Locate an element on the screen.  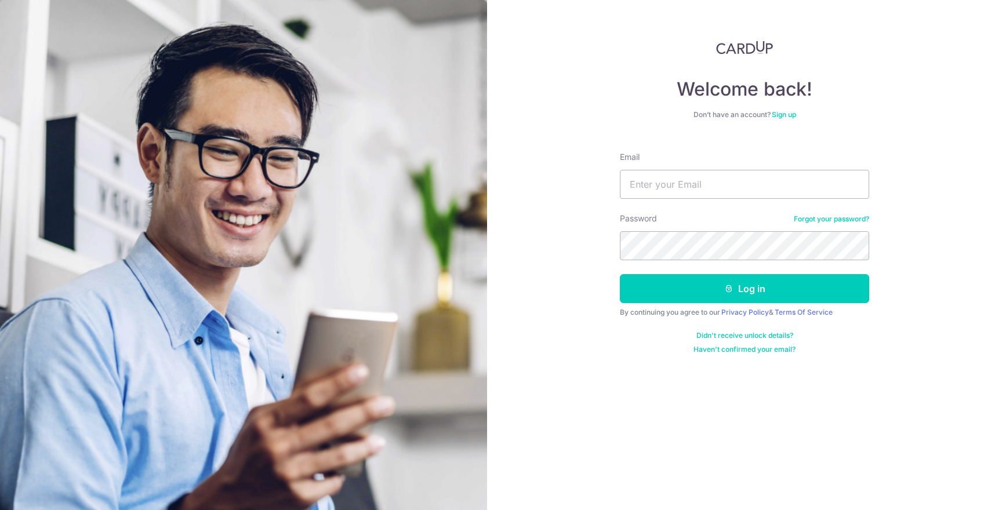
a: Didn't receive unlock details? is located at coordinates (745, 336).